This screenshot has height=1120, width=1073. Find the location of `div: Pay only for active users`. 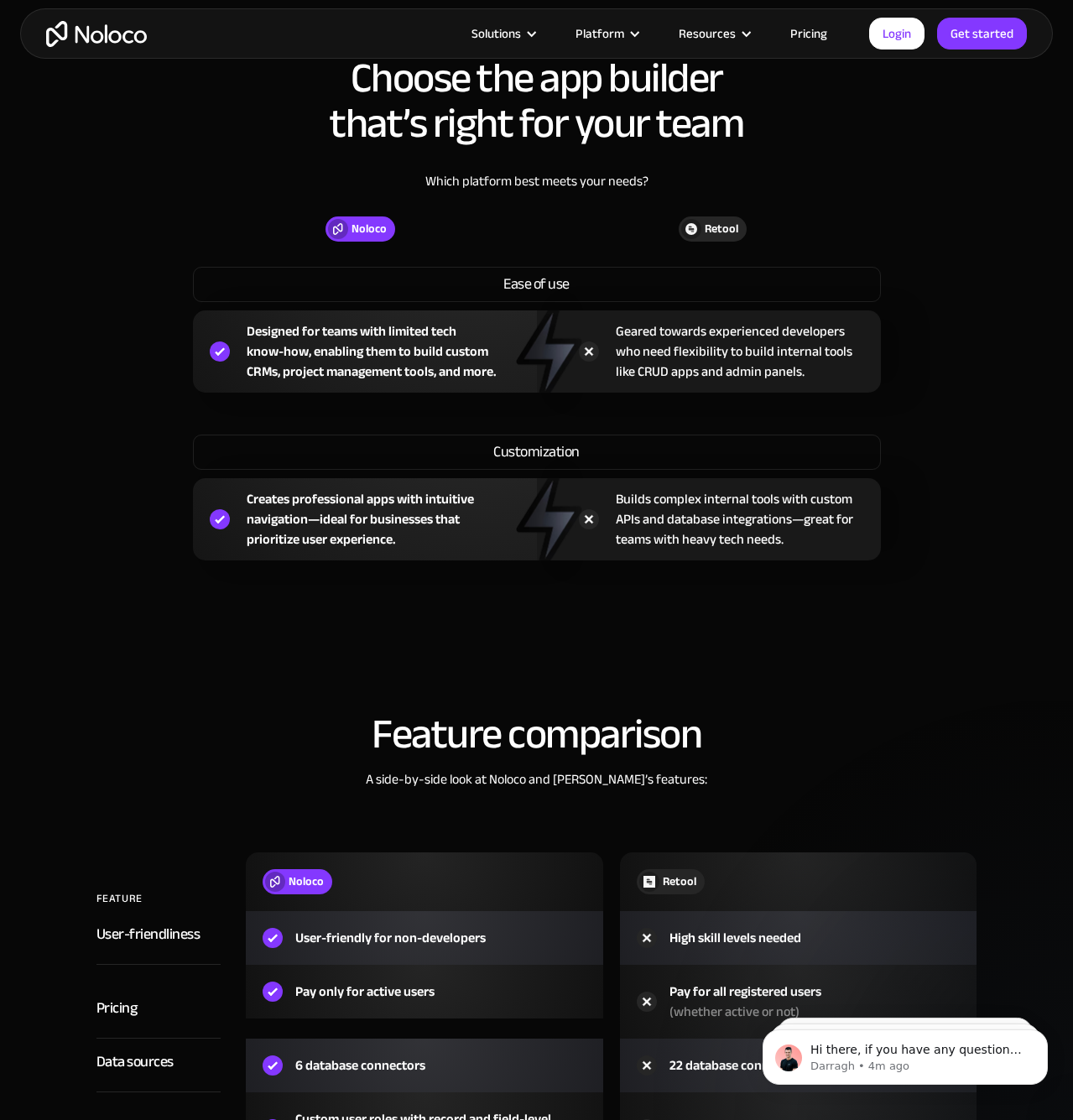

div: Pay only for active users is located at coordinates (364, 991).